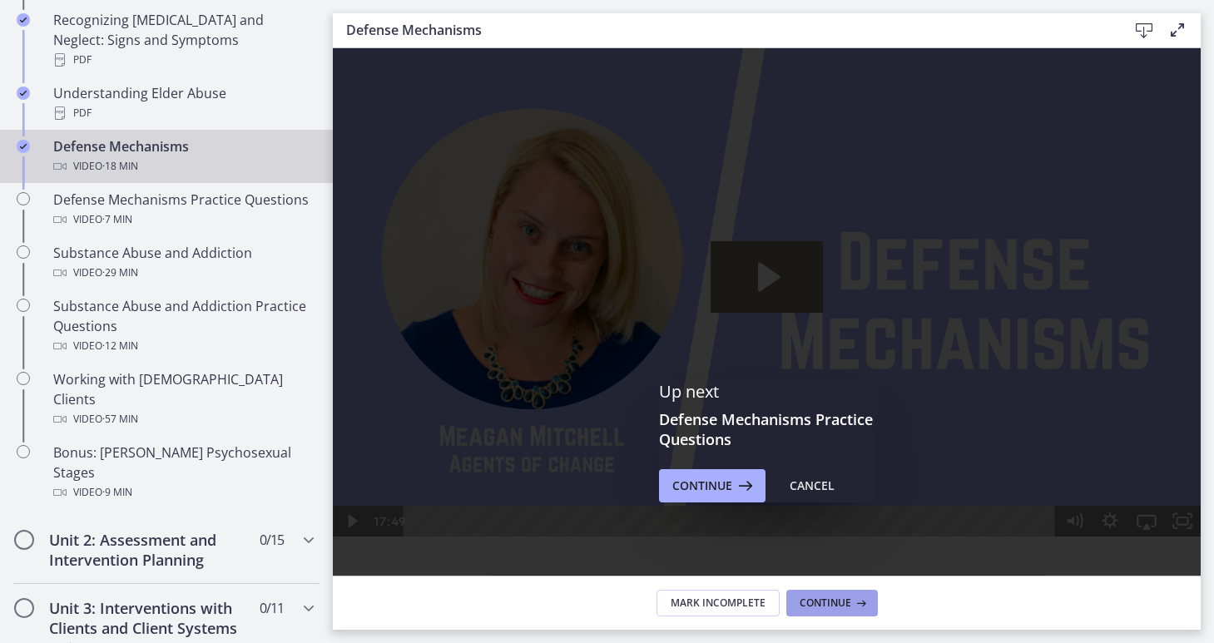 Image resolution: width=1214 pixels, height=643 pixels. I want to click on div: Understanding Elder Abuse, so click(183, 103).